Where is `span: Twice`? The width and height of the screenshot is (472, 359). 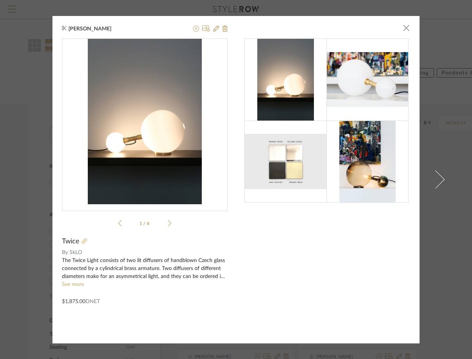 span: Twice is located at coordinates (71, 242).